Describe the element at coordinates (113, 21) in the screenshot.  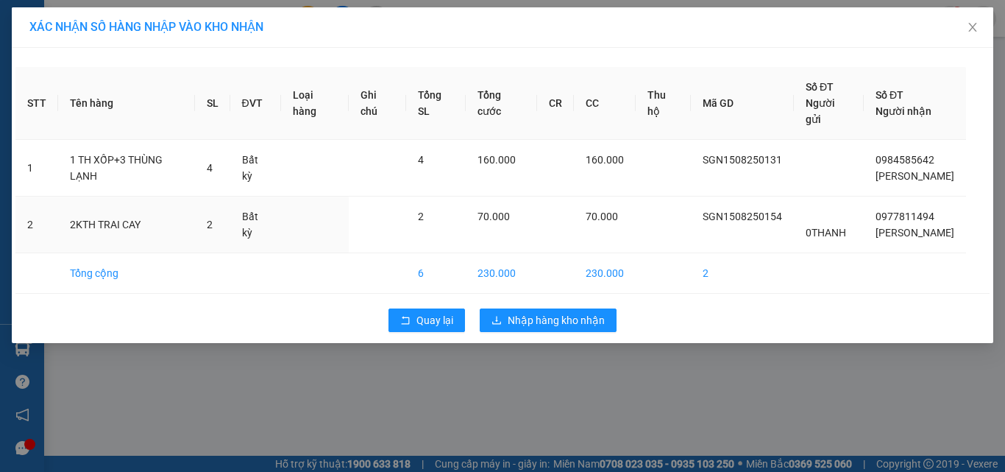
I see `span: Nhận:` at that location.